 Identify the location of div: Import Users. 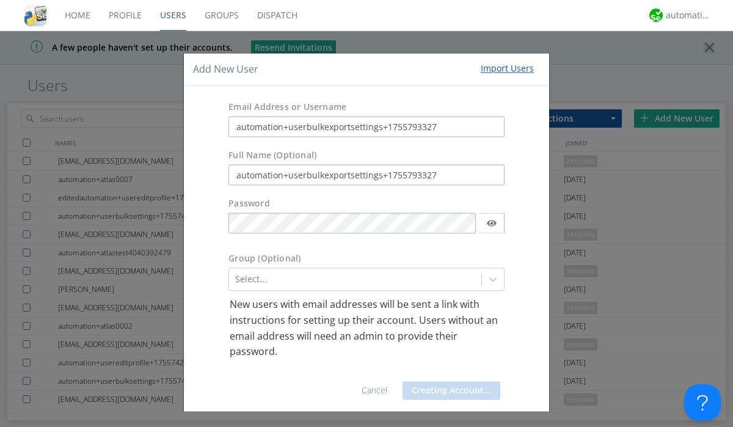
(507, 68).